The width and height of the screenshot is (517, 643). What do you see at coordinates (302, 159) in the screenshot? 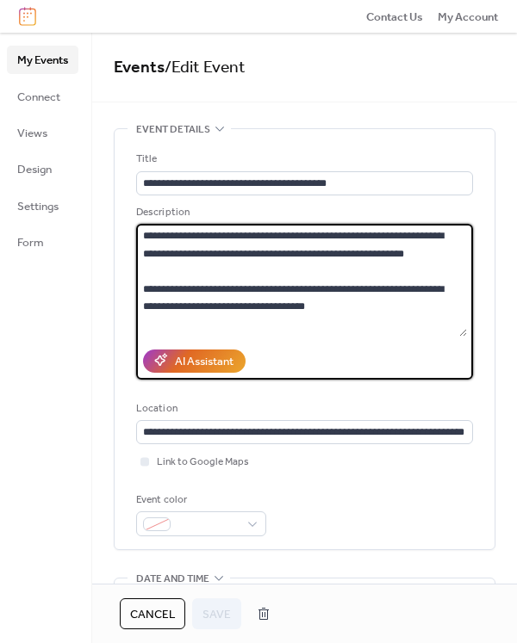
I see `div: Title` at bounding box center [302, 159].